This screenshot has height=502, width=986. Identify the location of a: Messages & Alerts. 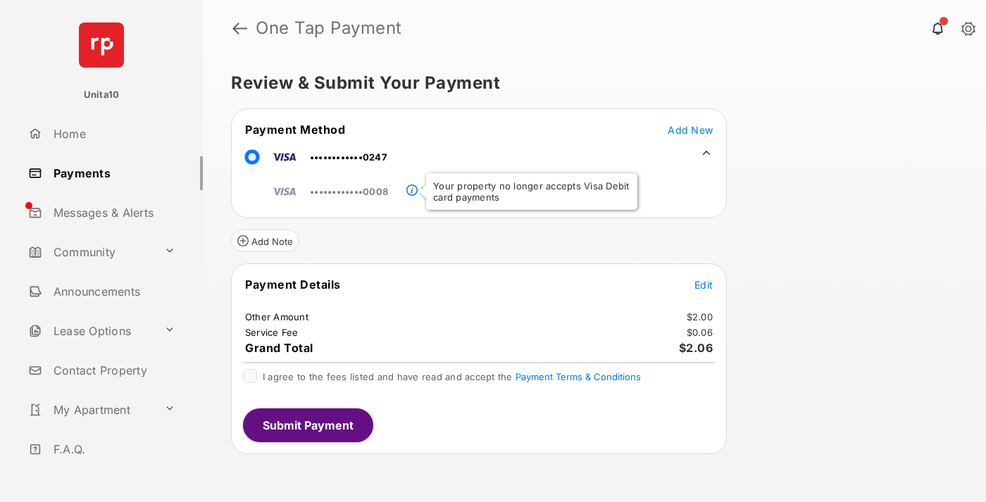
(113, 213).